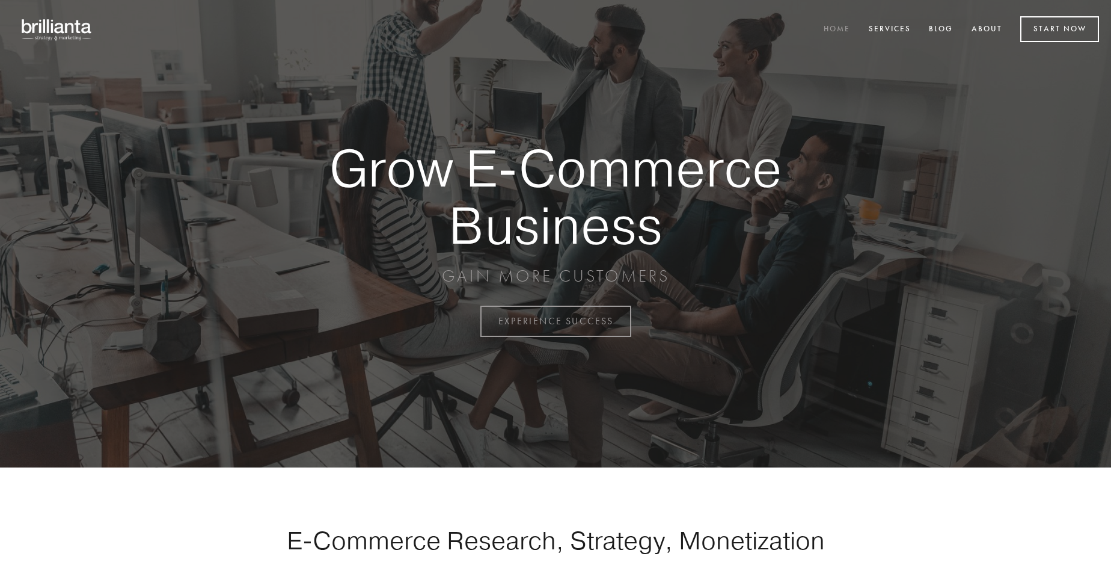  I want to click on strong: Grow E-Commerce Business, so click(556, 196).